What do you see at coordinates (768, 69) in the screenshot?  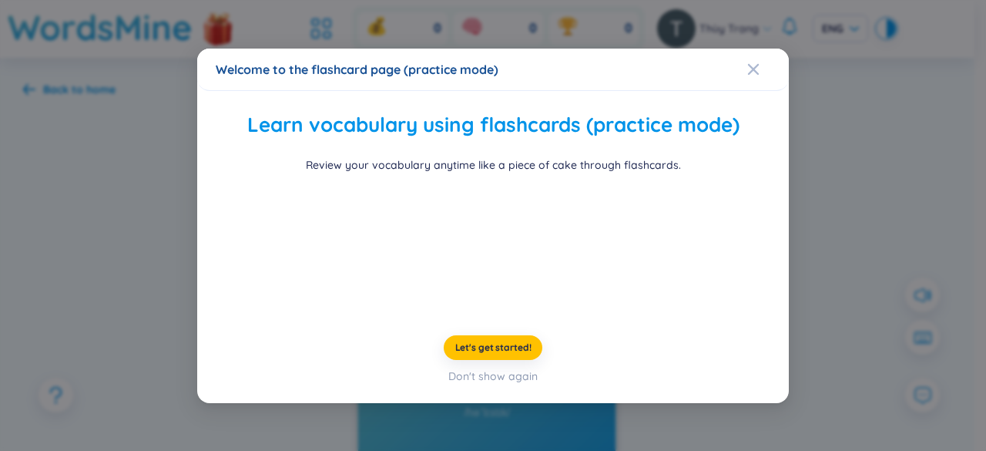 I see `button: Close` at bounding box center [768, 69].